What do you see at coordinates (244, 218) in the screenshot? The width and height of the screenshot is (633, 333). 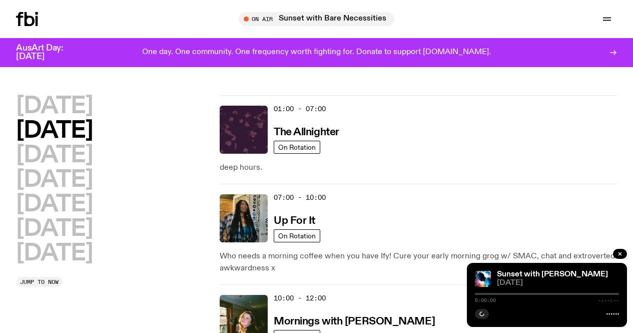 I see `a: Ify - a Brown Skin girl with black braided twists, looking up to the side with her tongue stickin...` at bounding box center [244, 218].